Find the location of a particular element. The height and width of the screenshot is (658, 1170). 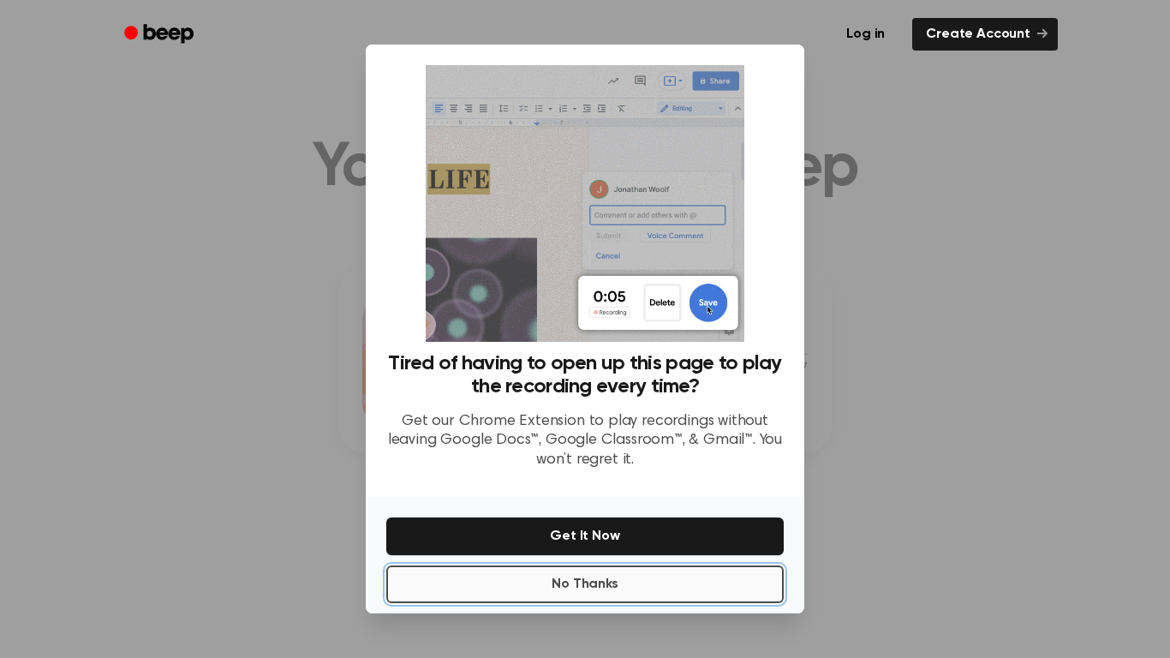

img: Beep extension in action is located at coordinates (584, 203).